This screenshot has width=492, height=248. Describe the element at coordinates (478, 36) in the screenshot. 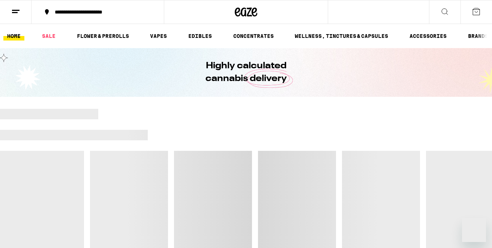

I see `a: BRANDS` at that location.